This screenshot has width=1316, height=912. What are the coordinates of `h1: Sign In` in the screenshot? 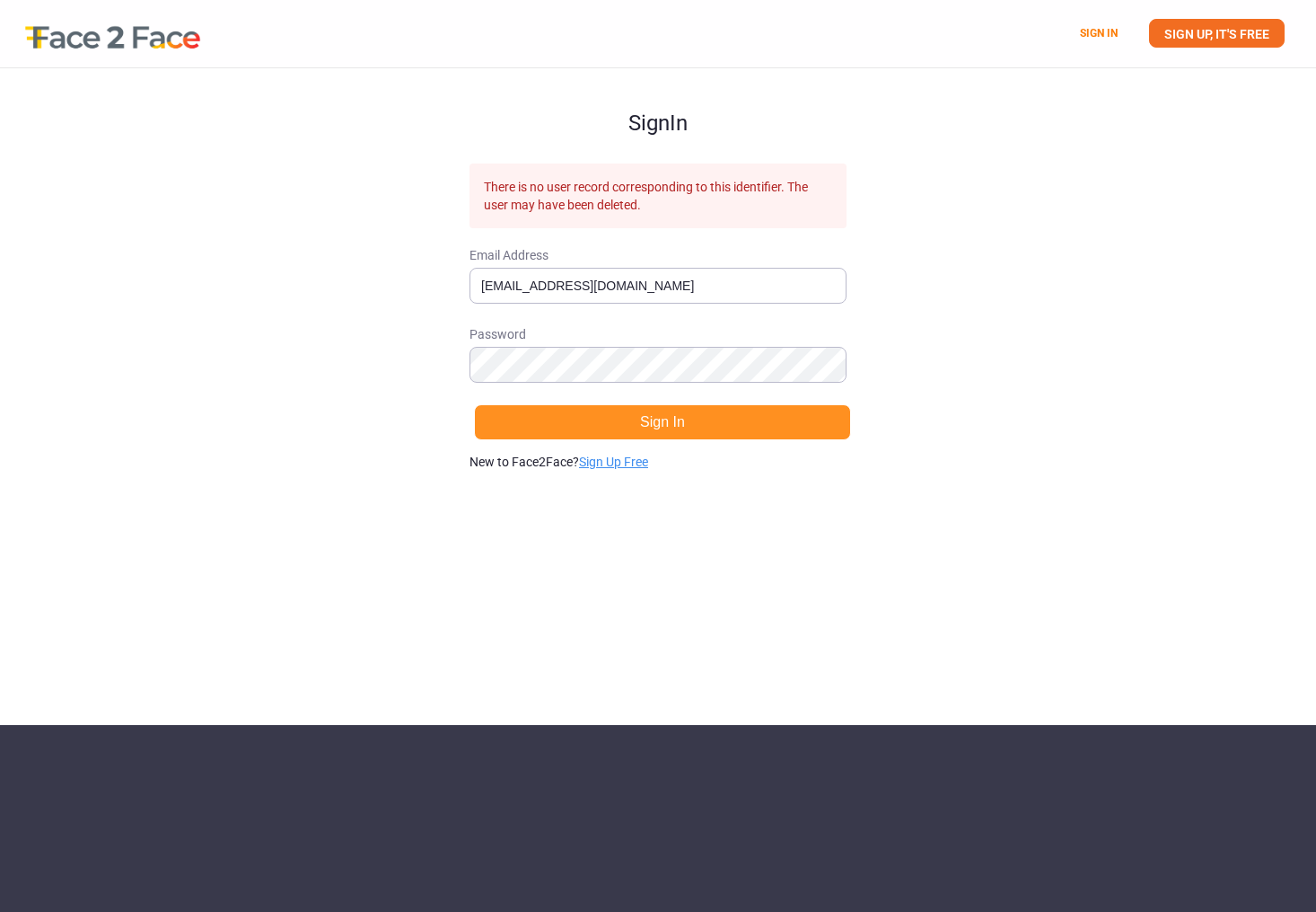 It's located at (658, 102).